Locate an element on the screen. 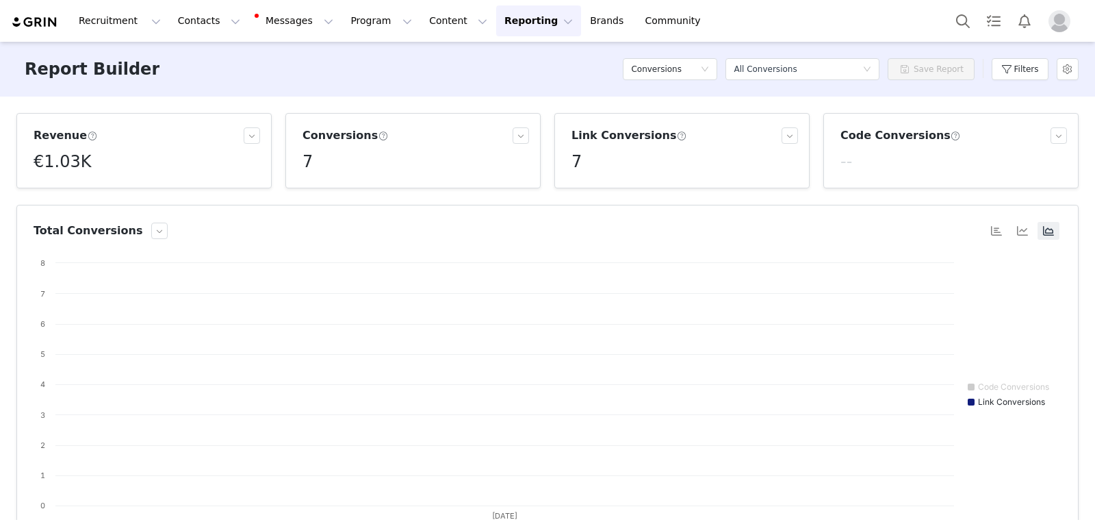  h5: €1.03K is located at coordinates (62, 162).